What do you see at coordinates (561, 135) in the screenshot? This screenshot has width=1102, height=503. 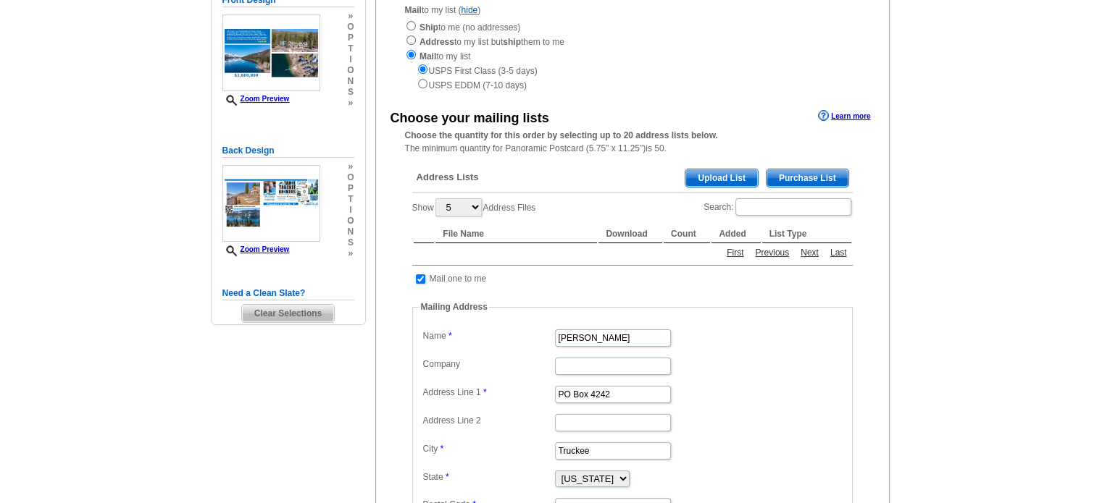 I see `strong: Choose the quantity for this order by selecting up to 20 address lists below.` at bounding box center [561, 135].